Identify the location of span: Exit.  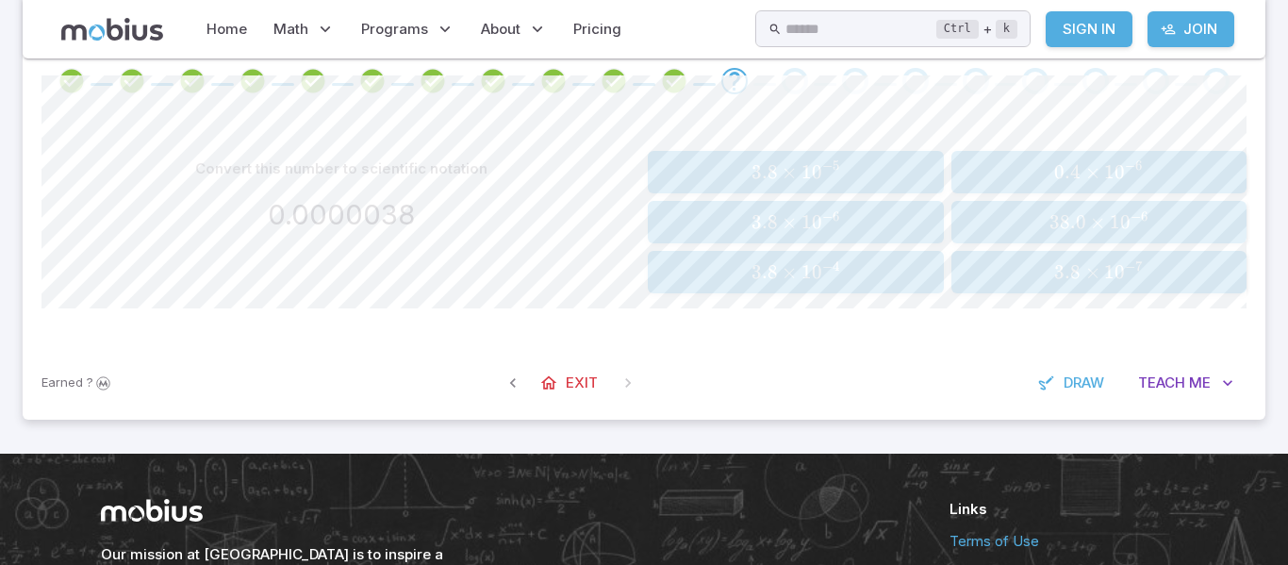
(582, 383).